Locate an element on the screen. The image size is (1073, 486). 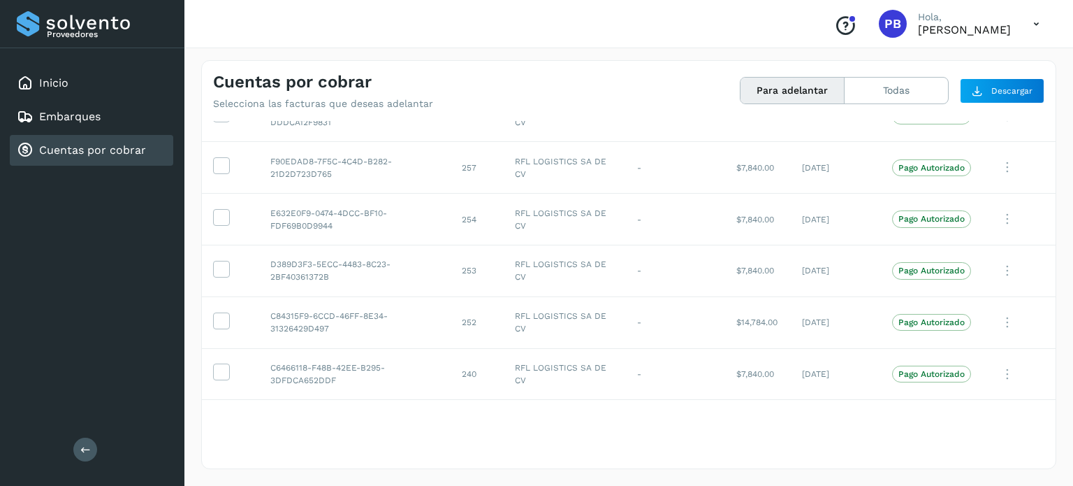
td: BF9846C0-2DEE-43B2-AF7F-604BCC8C5642 is located at coordinates (355, 425).